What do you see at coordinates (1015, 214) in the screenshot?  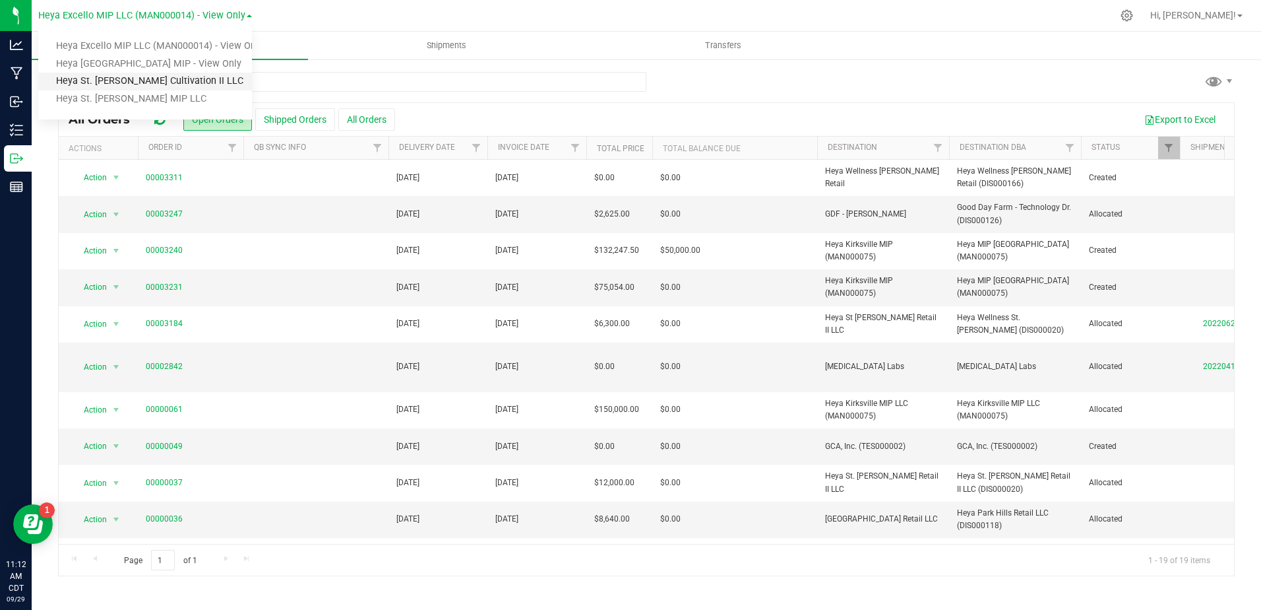 I see `span: Good Day Farm - Technology Dr. (DIS000126)` at bounding box center [1015, 214].